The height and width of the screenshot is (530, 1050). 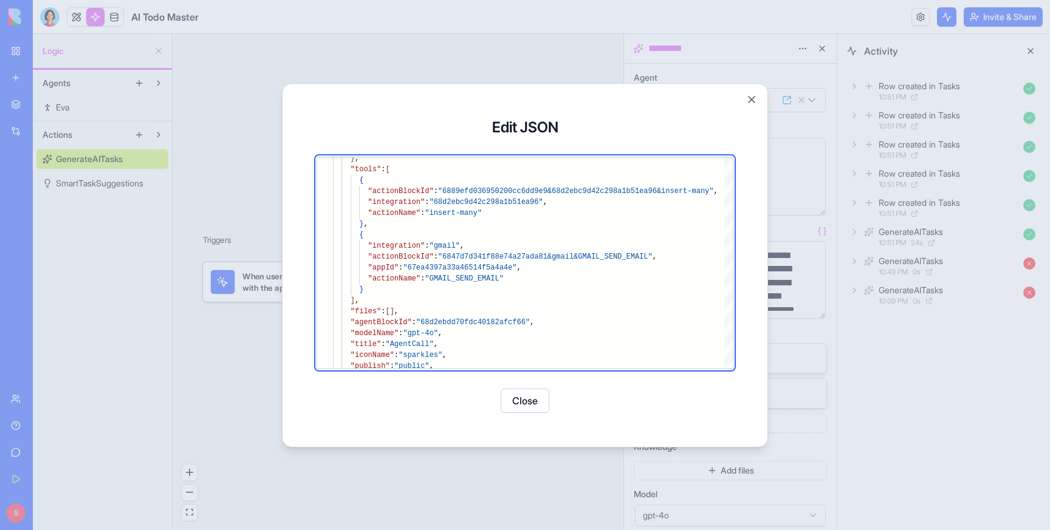 I want to click on span: "68d2ebc9d42c298a1b51ea96", so click(x=485, y=202).